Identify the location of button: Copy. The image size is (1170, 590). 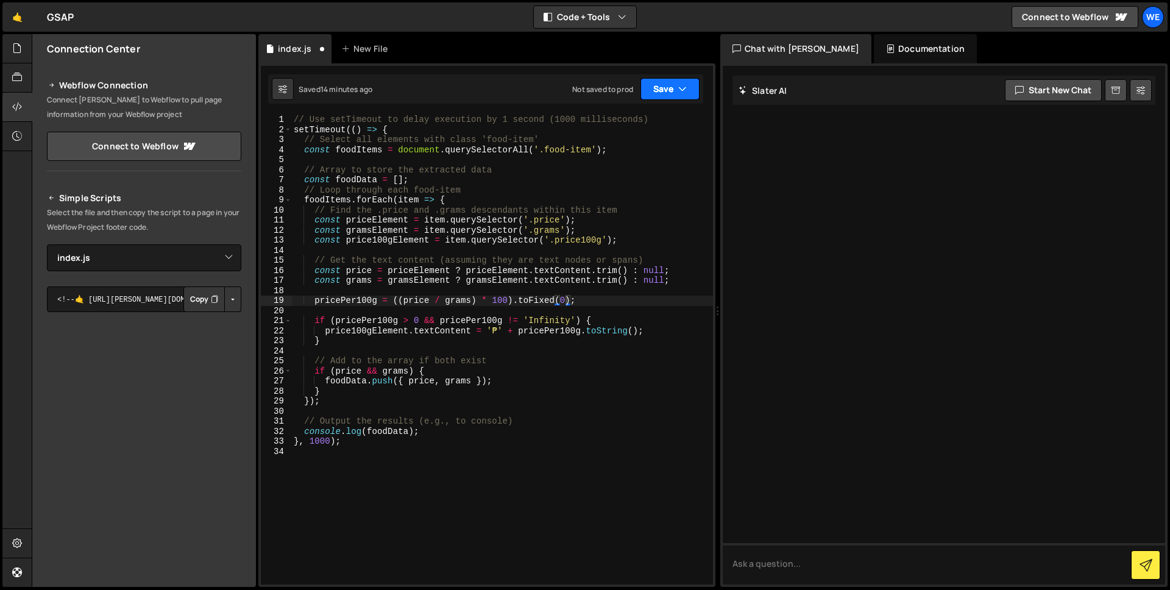
(204, 299).